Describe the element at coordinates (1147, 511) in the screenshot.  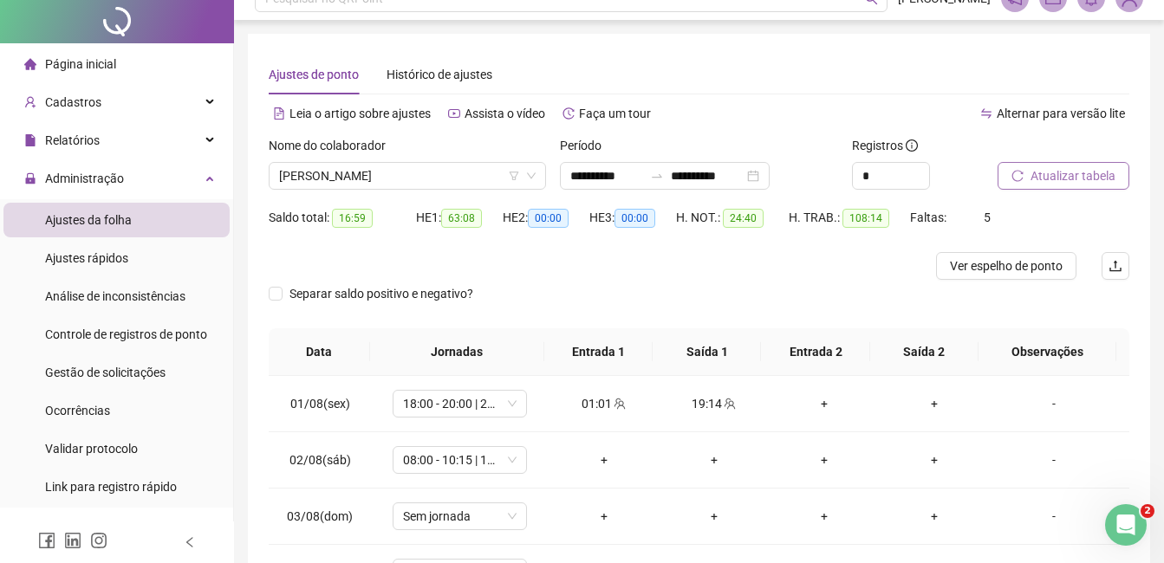
I see `span: 2` at that location.